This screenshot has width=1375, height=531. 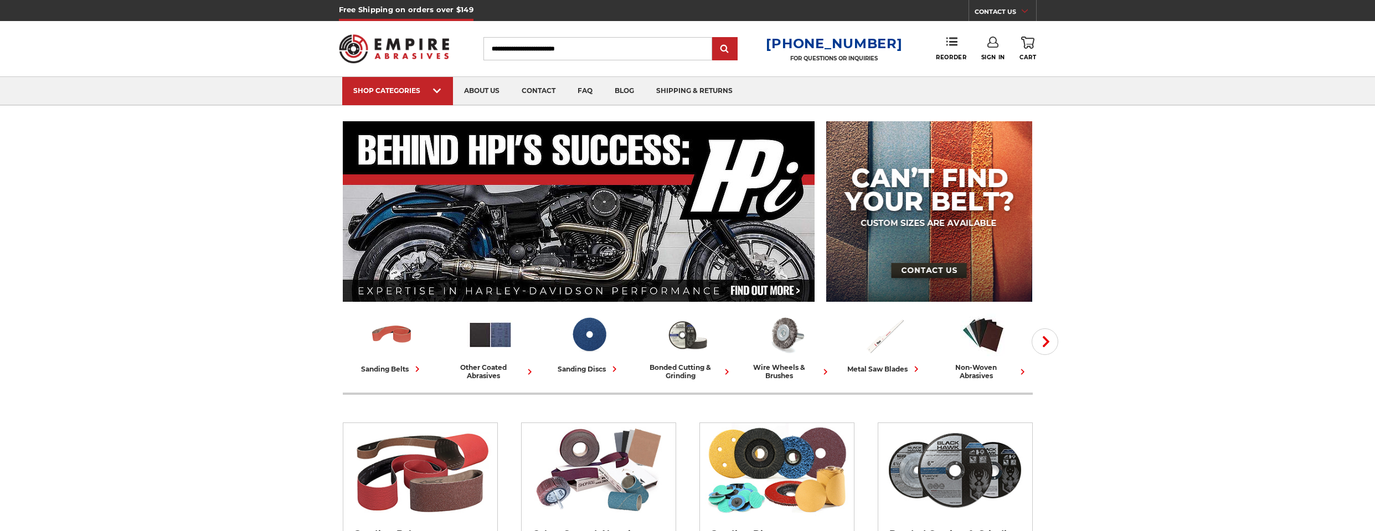 I want to click on img: Empire Abrasives, so click(x=394, y=49).